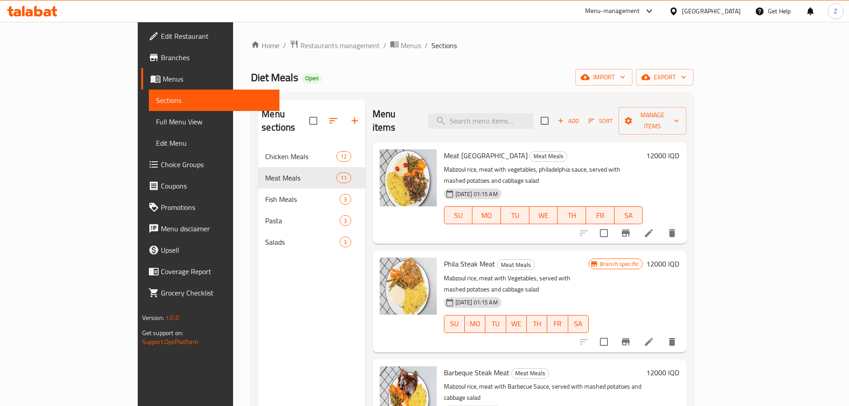 The width and height of the screenshot is (849, 406). Describe the element at coordinates (600, 121) in the screenshot. I see `button: Sort` at that location.